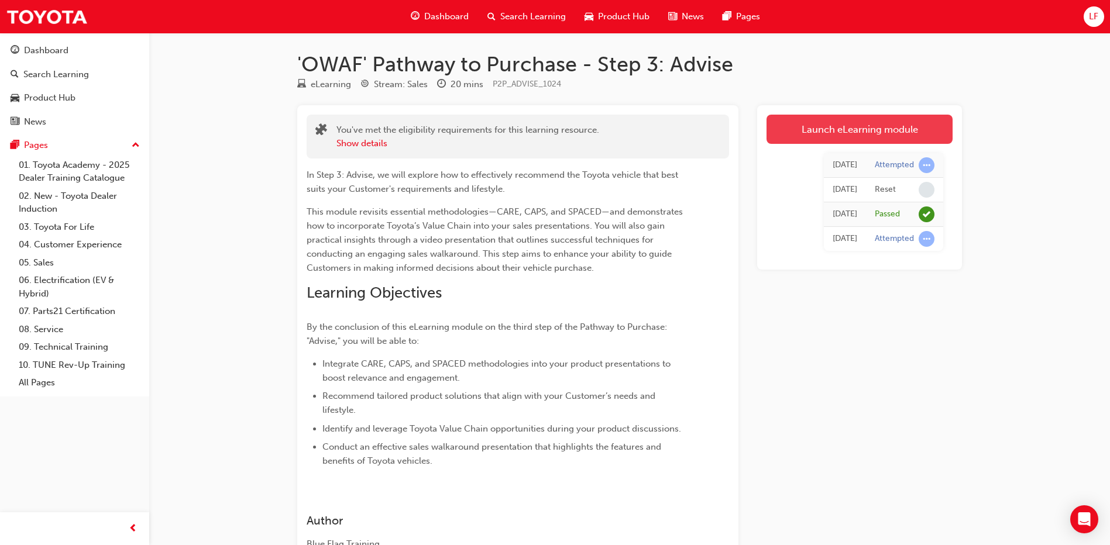 This screenshot has height=545, width=1110. What do you see at coordinates (46, 50) in the screenshot?
I see `div: Dashboard` at bounding box center [46, 50].